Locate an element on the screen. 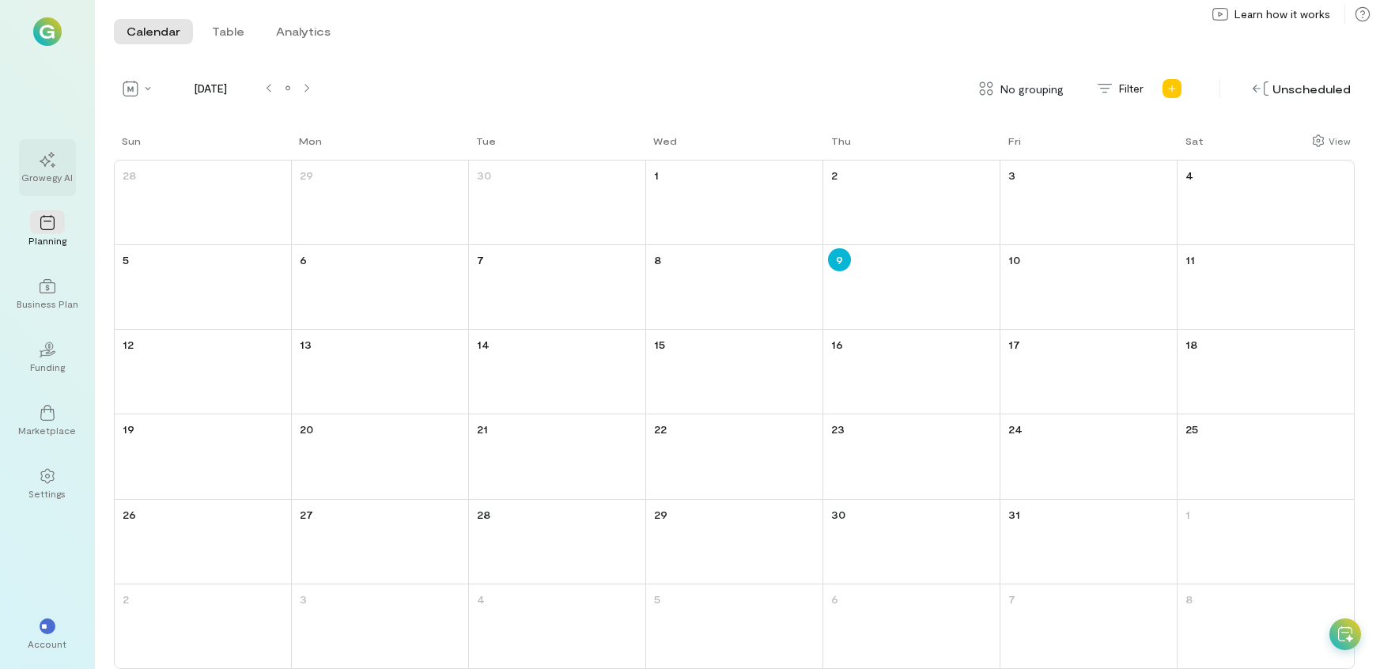  td: October 9, 2025 is located at coordinates (911, 287).